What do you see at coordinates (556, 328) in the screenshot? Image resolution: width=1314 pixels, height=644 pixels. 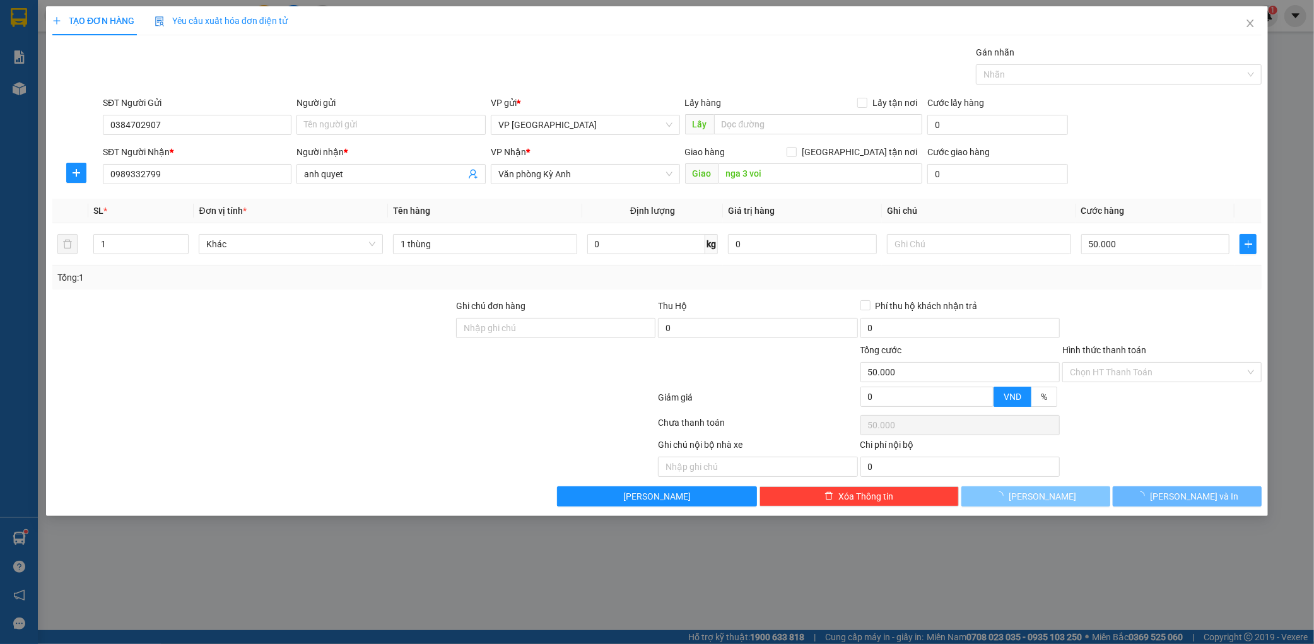 I see `input: Ghi chú đơn hàng` at bounding box center [556, 328].